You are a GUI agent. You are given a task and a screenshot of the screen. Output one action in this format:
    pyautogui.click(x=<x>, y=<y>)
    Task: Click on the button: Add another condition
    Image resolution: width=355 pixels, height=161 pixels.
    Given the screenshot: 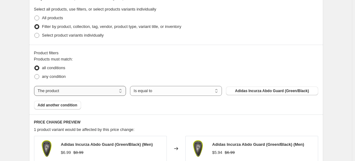 What is the action you would take?
    pyautogui.click(x=58, y=105)
    